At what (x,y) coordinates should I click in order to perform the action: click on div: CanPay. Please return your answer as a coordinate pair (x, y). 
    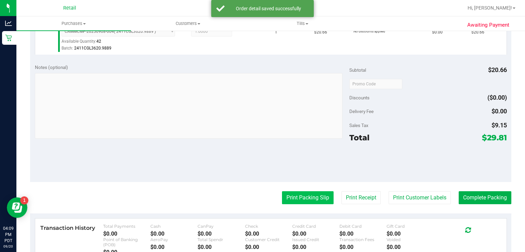
    Looking at the image, I should click on (221, 226).